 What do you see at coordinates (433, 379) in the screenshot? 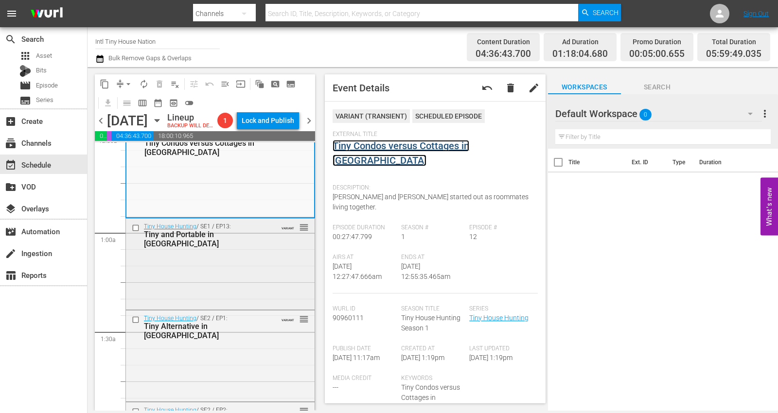
I see `span: Keywords` at bounding box center [433, 379].